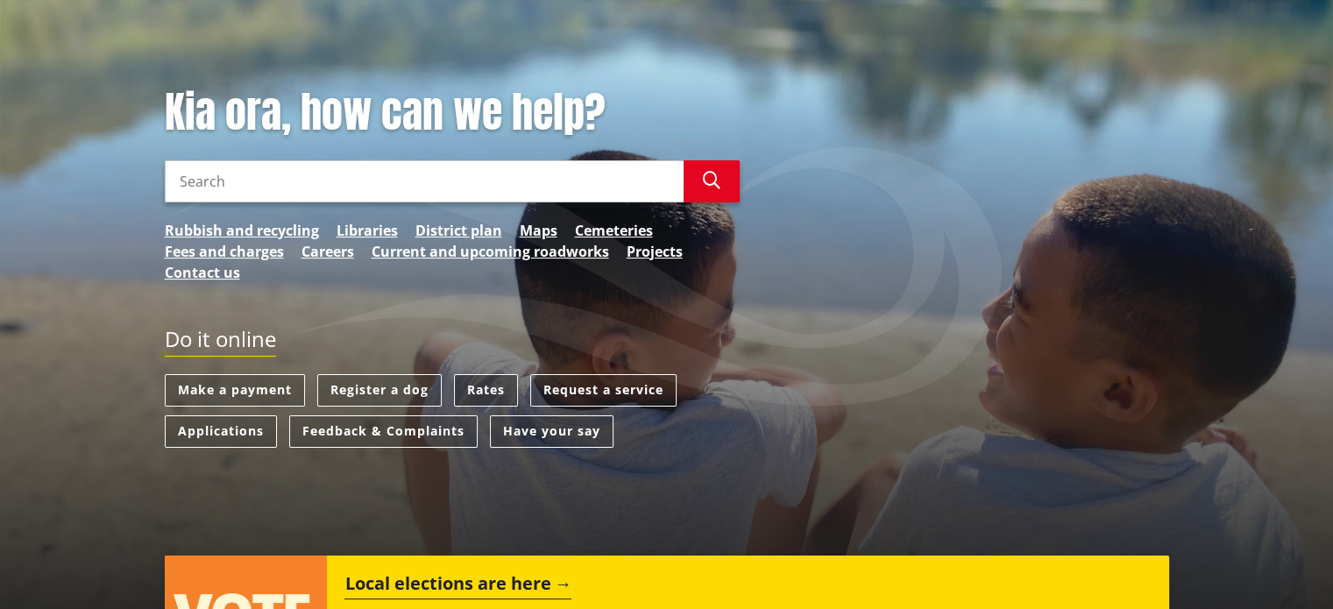 The width and height of the screenshot is (1333, 609). I want to click on a: Current and upcoming roadworks, so click(490, 252).